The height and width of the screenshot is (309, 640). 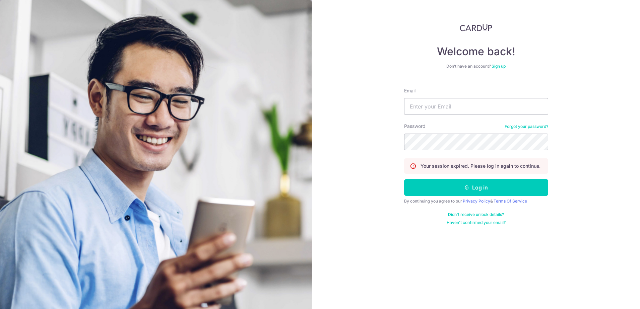 I want to click on input: Enter your Email, so click(x=476, y=107).